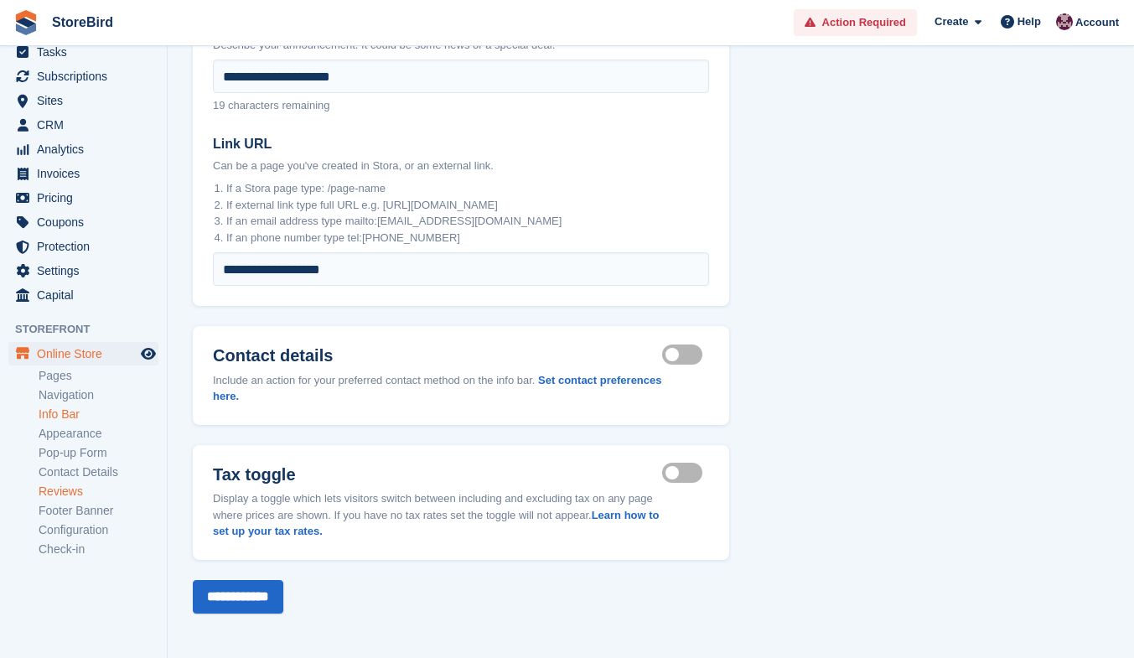 The height and width of the screenshot is (658, 1134). Describe the element at coordinates (98, 395) in the screenshot. I see `a: Navigation` at that location.